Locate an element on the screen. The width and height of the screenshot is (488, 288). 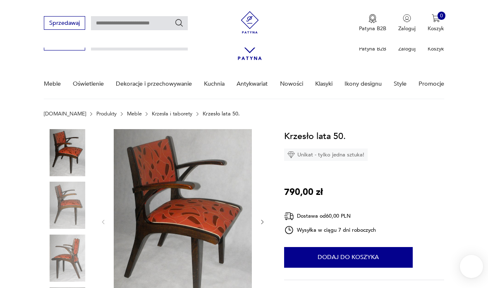
button: 0Koszyk is located at coordinates (436, 23).